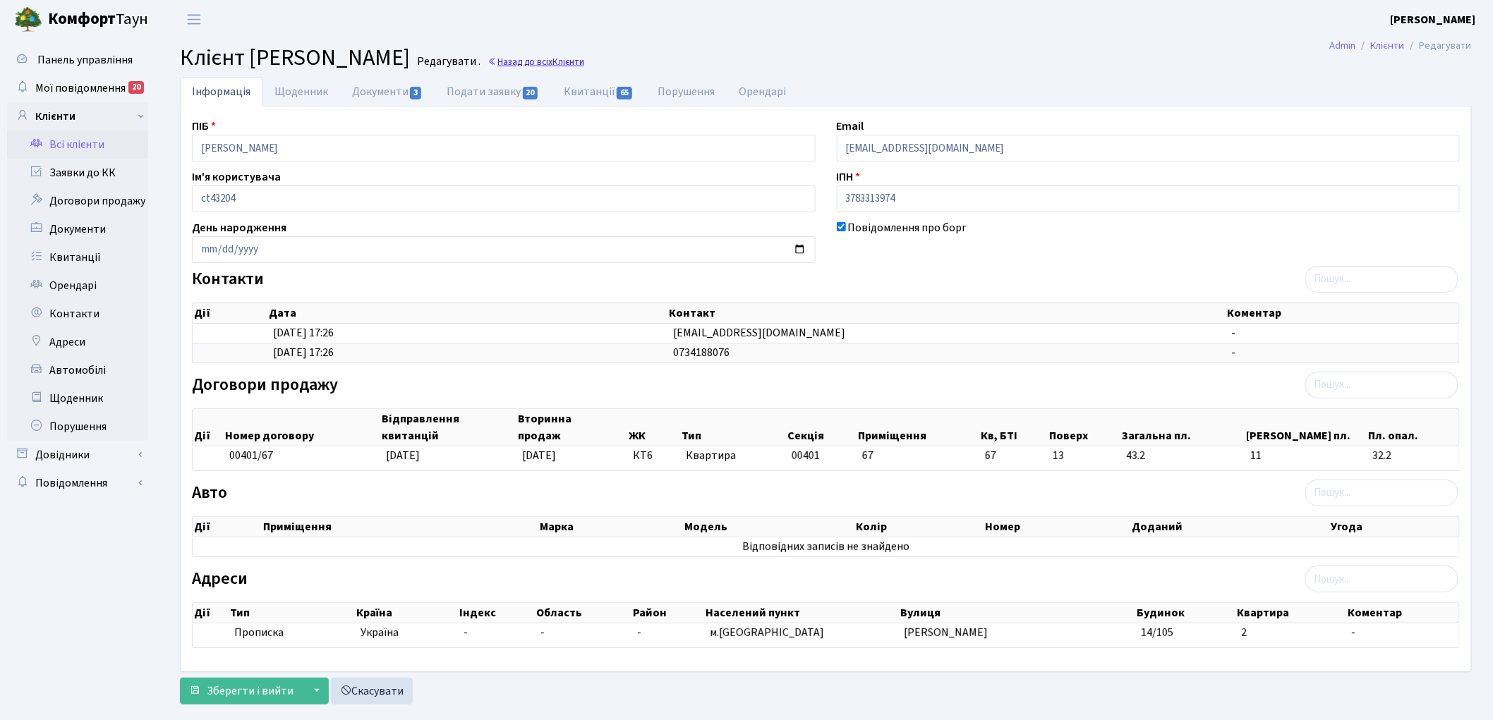  I want to click on span: Панель управління, so click(85, 60).